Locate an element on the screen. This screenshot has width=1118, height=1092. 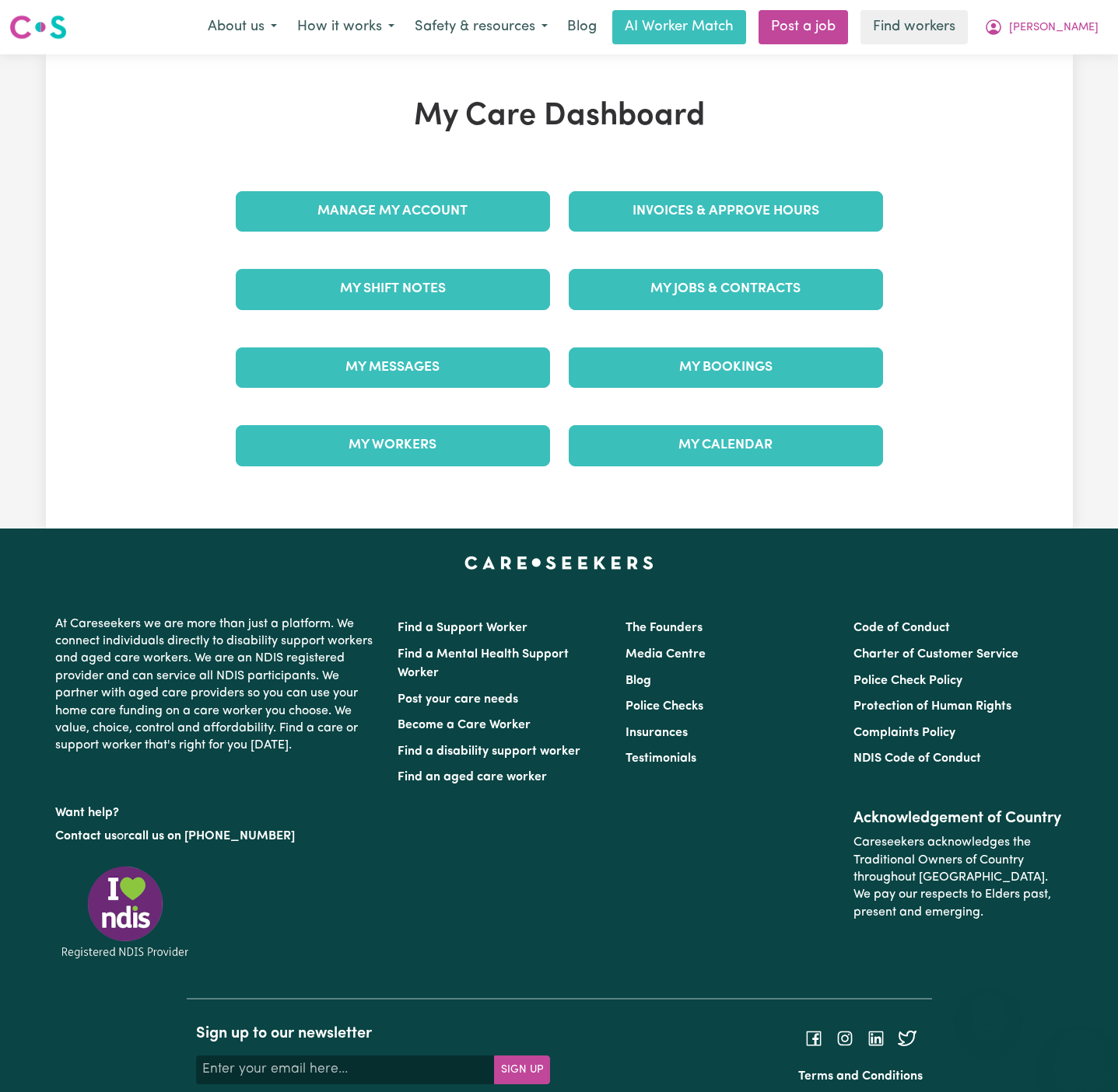
a: Become a Care Worker is located at coordinates (464, 725).